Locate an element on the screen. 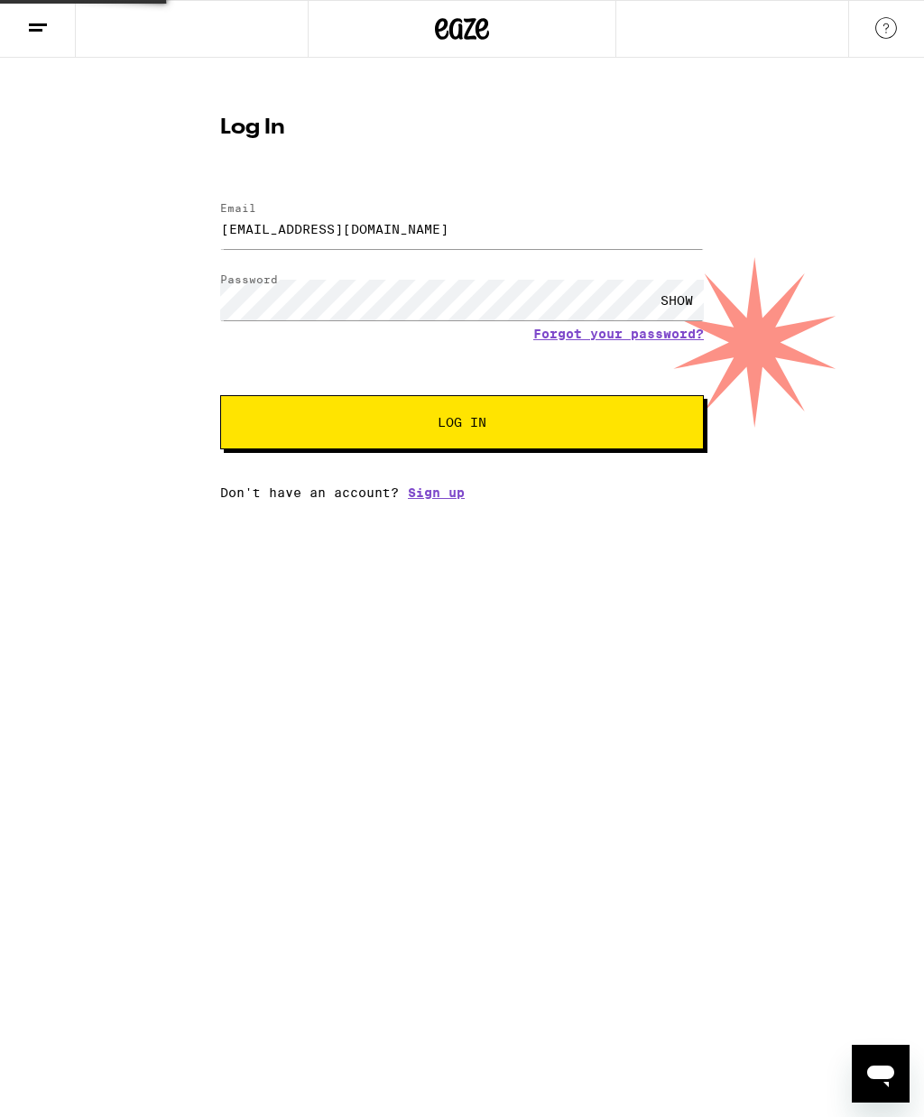 Image resolution: width=924 pixels, height=1117 pixels. input: Email is located at coordinates (462, 228).